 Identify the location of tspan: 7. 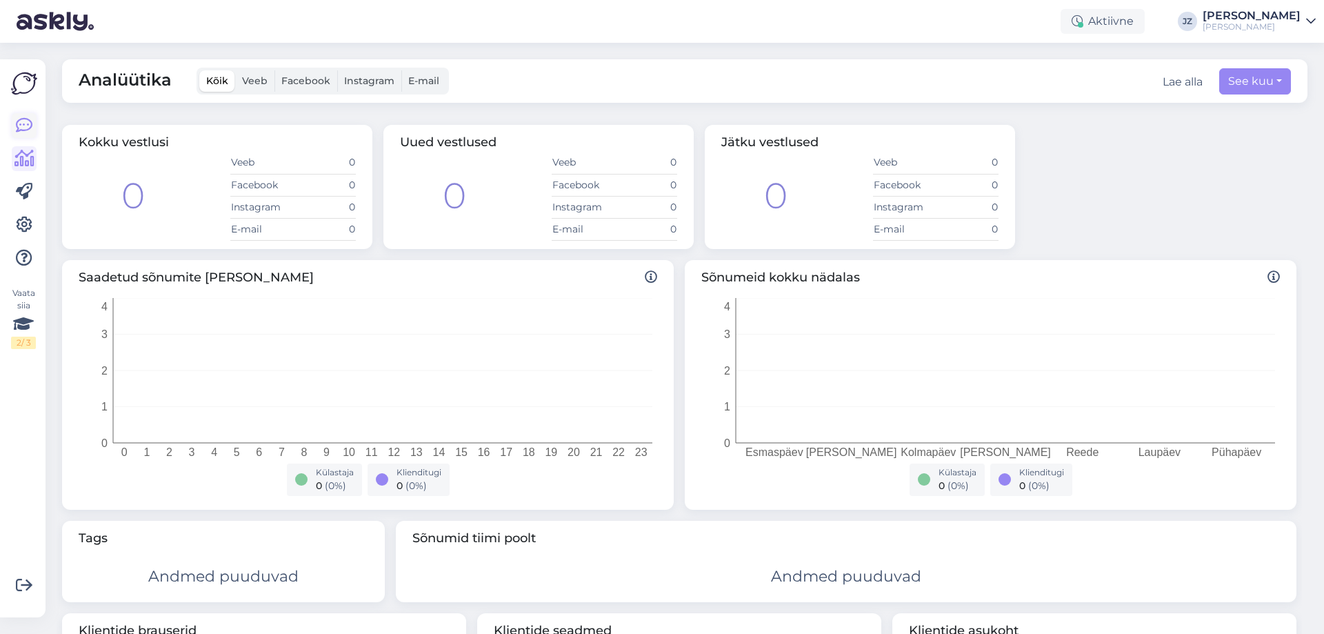
(281, 452).